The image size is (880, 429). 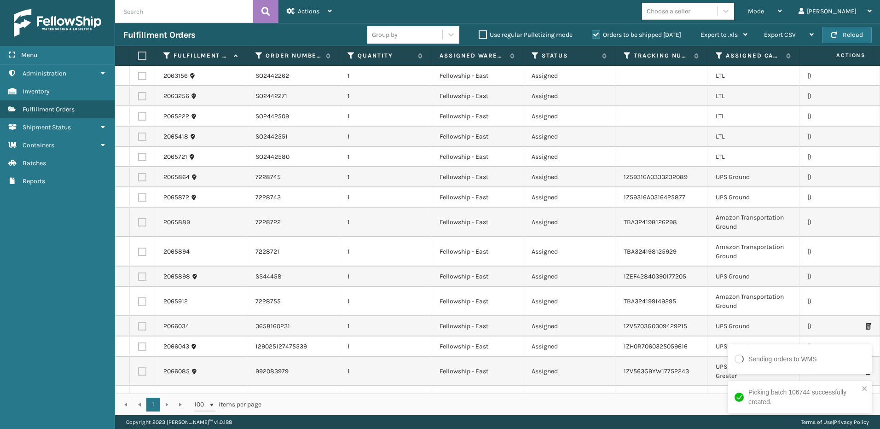 I want to click on button: close, so click(x=865, y=389).